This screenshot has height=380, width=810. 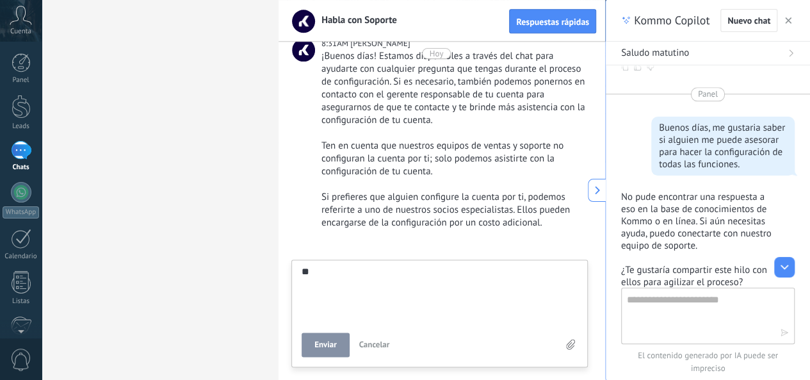 I want to click on div: Hoy, so click(x=437, y=53).